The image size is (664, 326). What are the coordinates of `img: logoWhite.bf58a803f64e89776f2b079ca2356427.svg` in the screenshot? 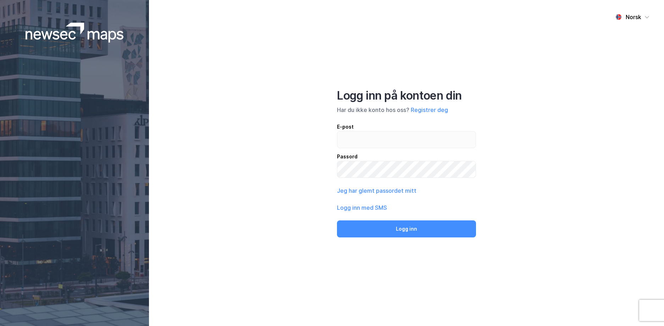 It's located at (74, 33).